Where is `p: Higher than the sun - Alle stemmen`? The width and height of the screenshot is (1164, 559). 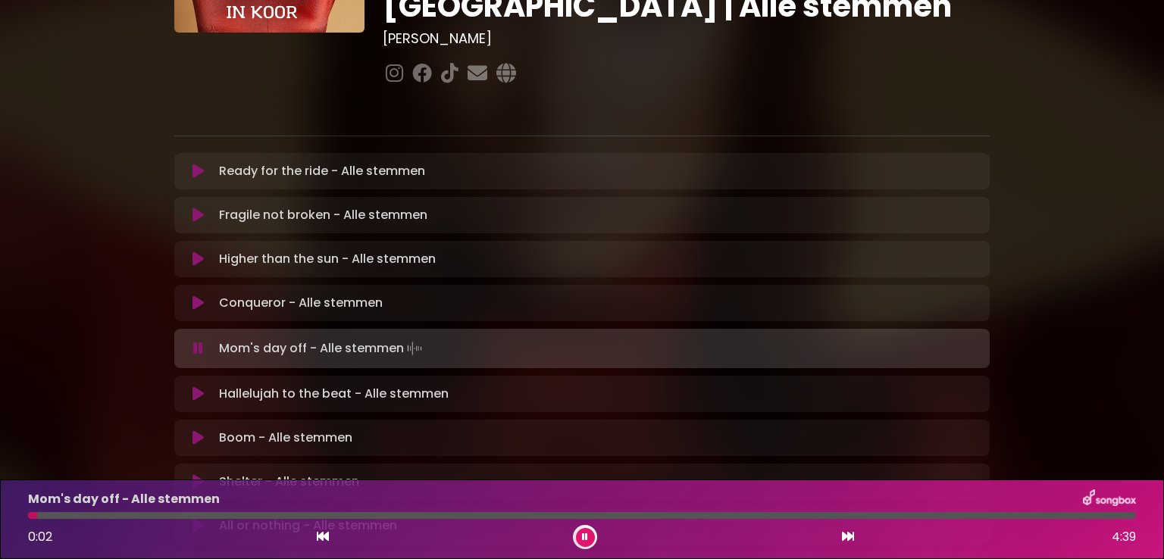 p: Higher than the sun - Alle stemmen is located at coordinates (327, 259).